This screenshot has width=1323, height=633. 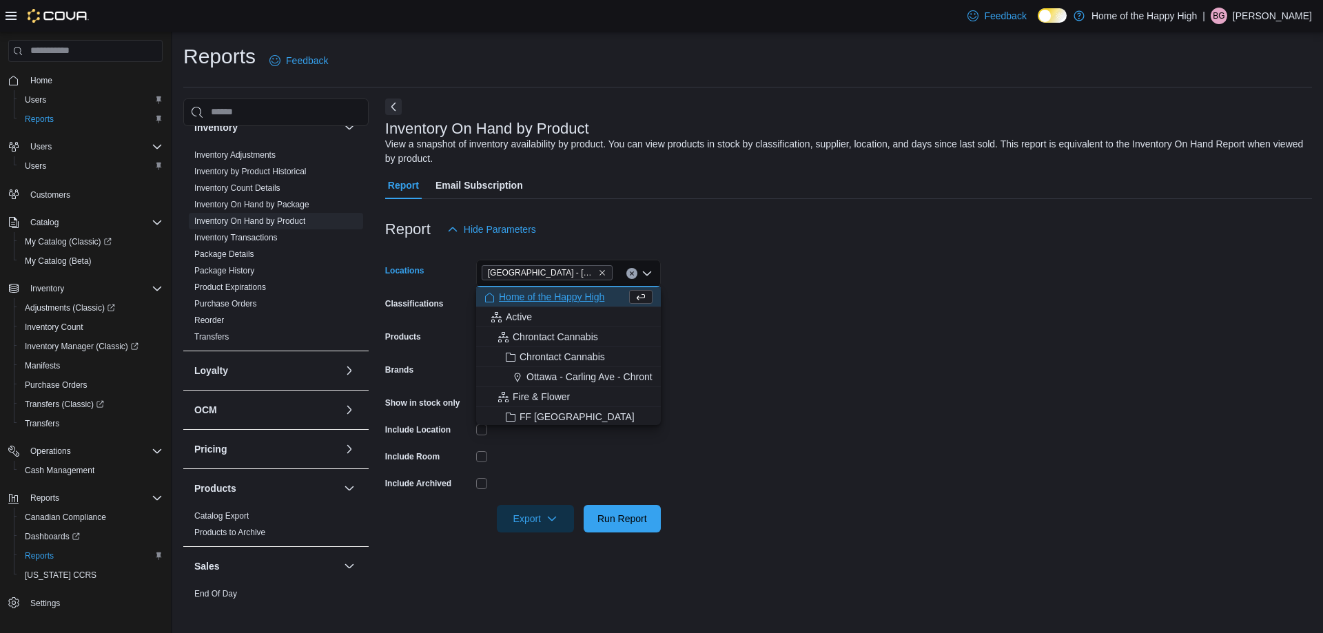 What do you see at coordinates (491, 229) in the screenshot?
I see `button: Hide Parameters` at bounding box center [491, 229].